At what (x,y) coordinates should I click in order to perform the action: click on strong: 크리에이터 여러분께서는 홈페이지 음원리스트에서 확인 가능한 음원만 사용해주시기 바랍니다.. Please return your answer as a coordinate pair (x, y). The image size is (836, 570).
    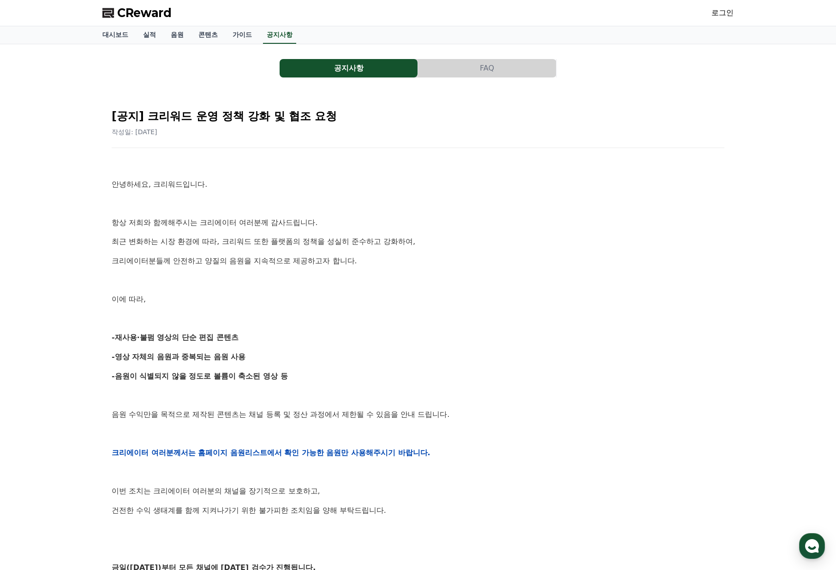
    Looking at the image, I should click on (271, 453).